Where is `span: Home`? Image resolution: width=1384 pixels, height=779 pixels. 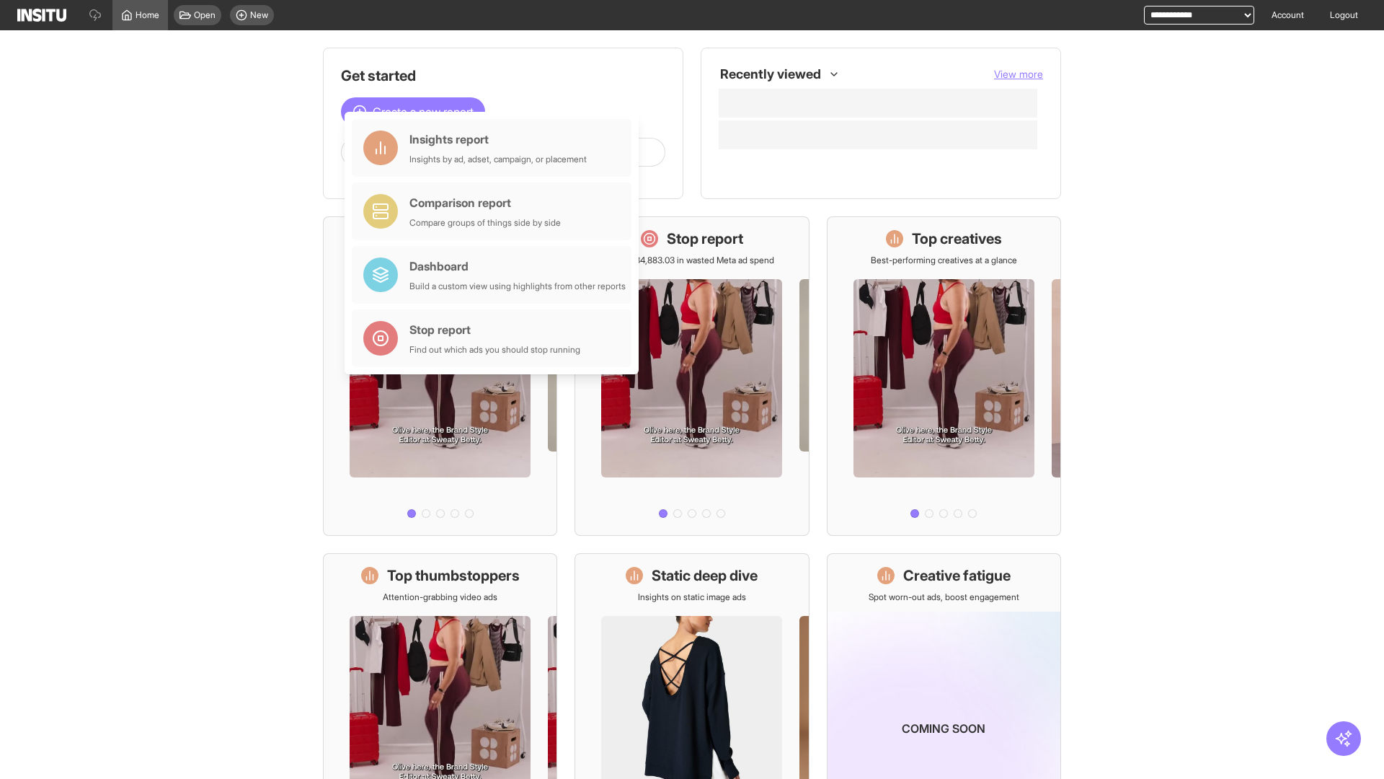
span: Home is located at coordinates (147, 15).